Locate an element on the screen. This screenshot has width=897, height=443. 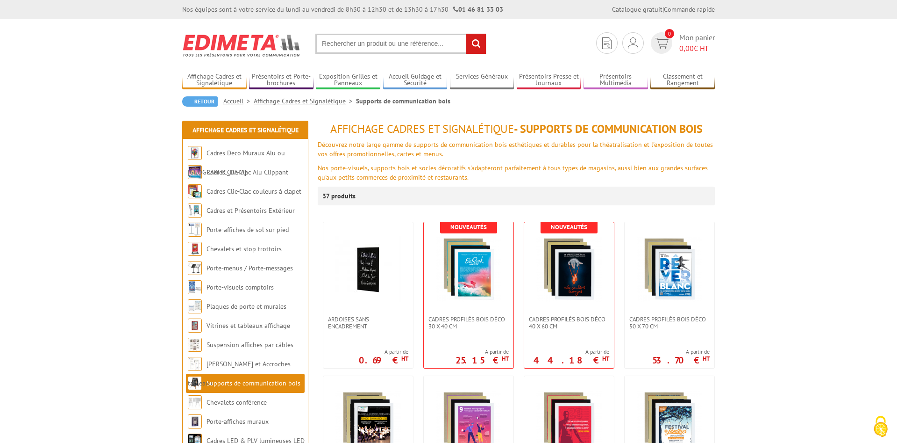
img: Plaques de porte et murales is located at coordinates (195, 306).